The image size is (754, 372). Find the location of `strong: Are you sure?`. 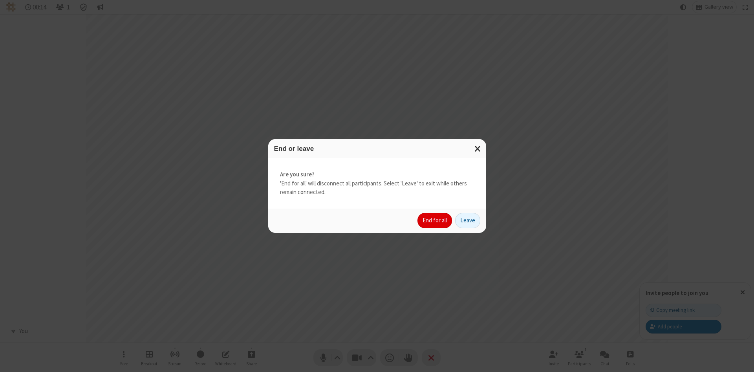

strong: Are you sure? is located at coordinates (377, 174).